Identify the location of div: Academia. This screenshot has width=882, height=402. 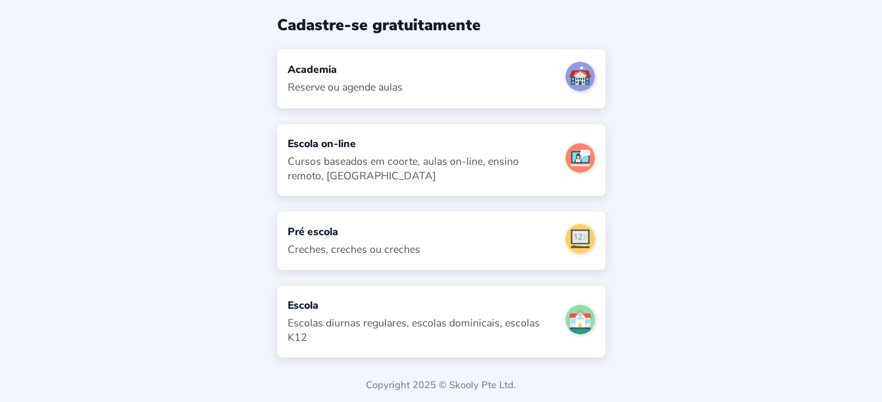
(345, 70).